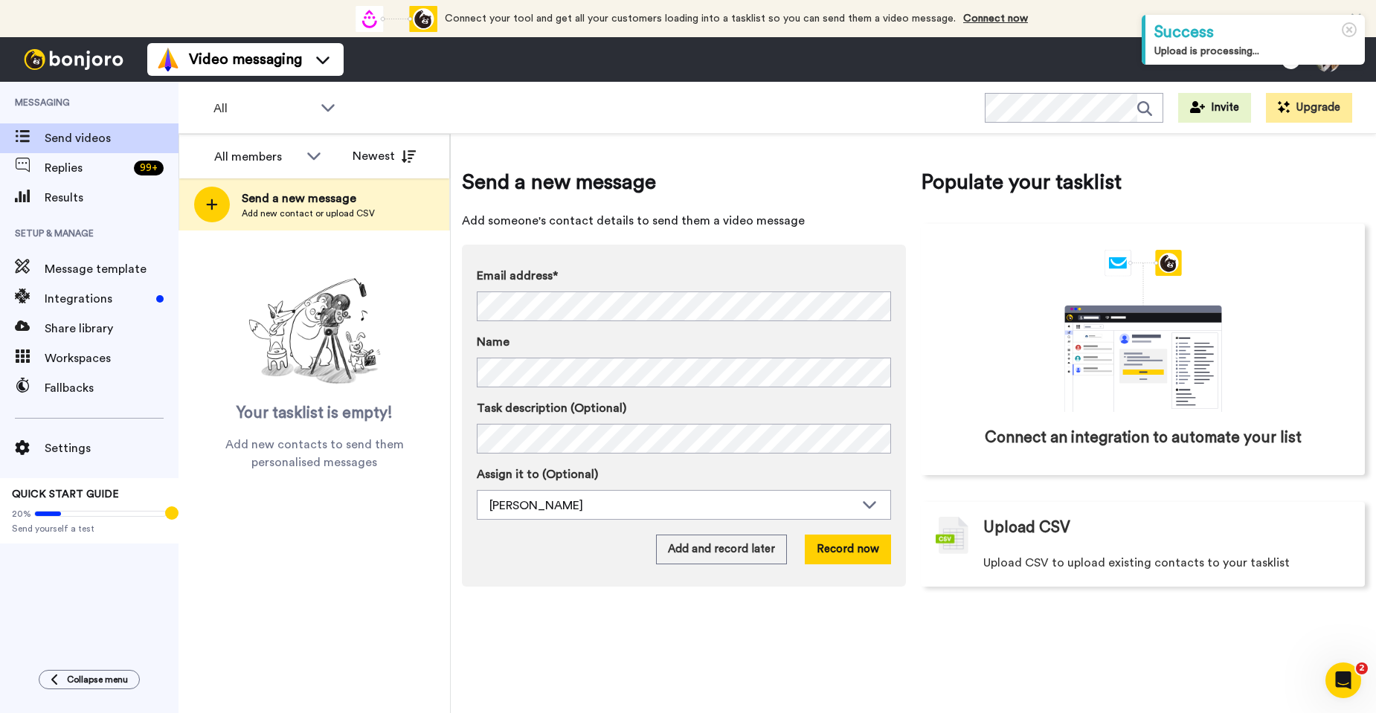 The height and width of the screenshot is (713, 1376). Describe the element at coordinates (315, 414) in the screenshot. I see `span: Your tasklist is empty!` at that location.